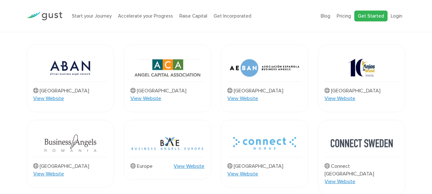 This screenshot has width=432, height=194. Describe the element at coordinates (70, 143) in the screenshot. I see `img: Business Angels` at that location.